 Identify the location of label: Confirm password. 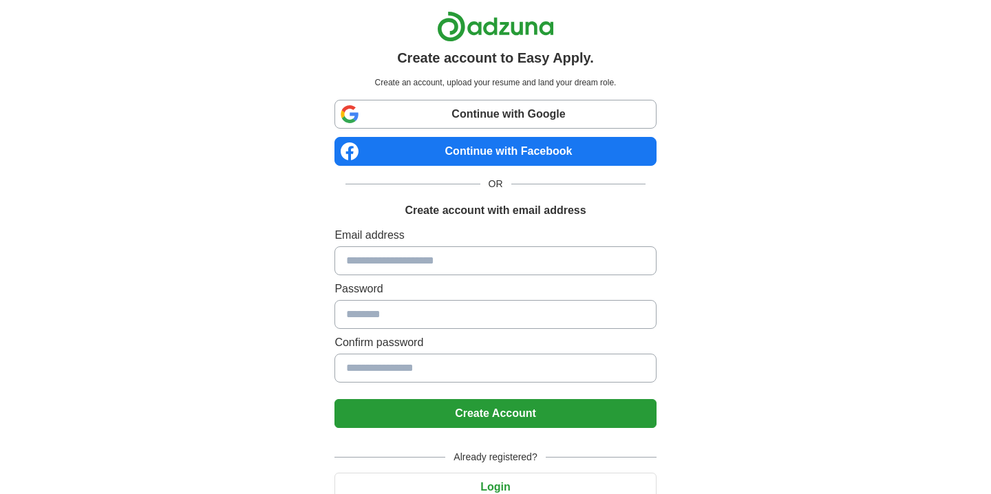
(495, 343).